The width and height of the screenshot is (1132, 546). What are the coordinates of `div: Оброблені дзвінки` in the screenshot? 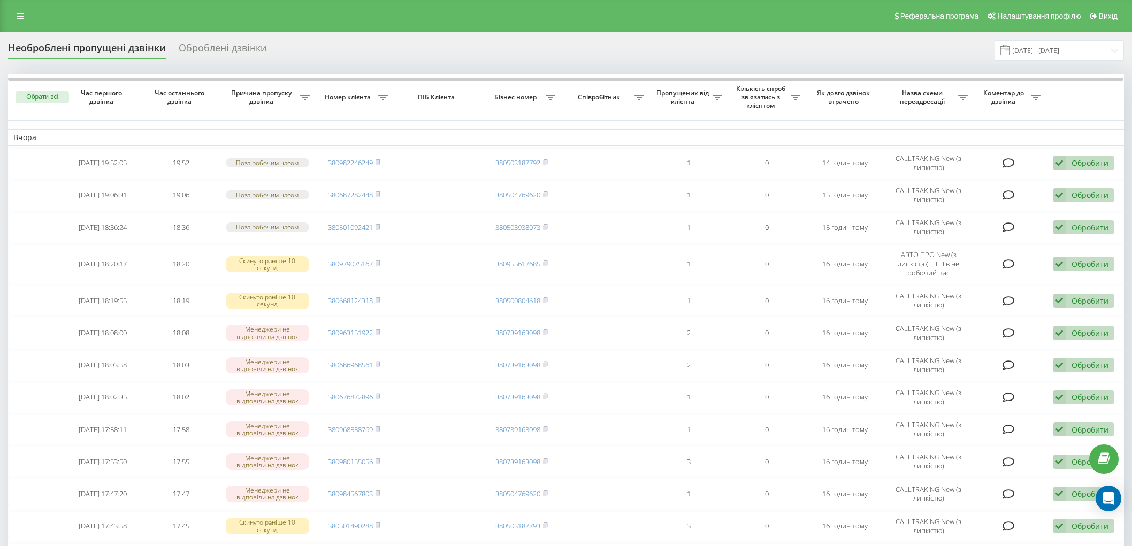 It's located at (223, 50).